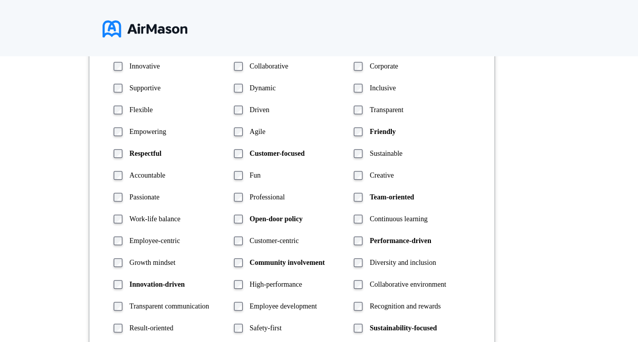  Describe the element at coordinates (287, 262) in the screenshot. I see `label: Community involvement` at that location.